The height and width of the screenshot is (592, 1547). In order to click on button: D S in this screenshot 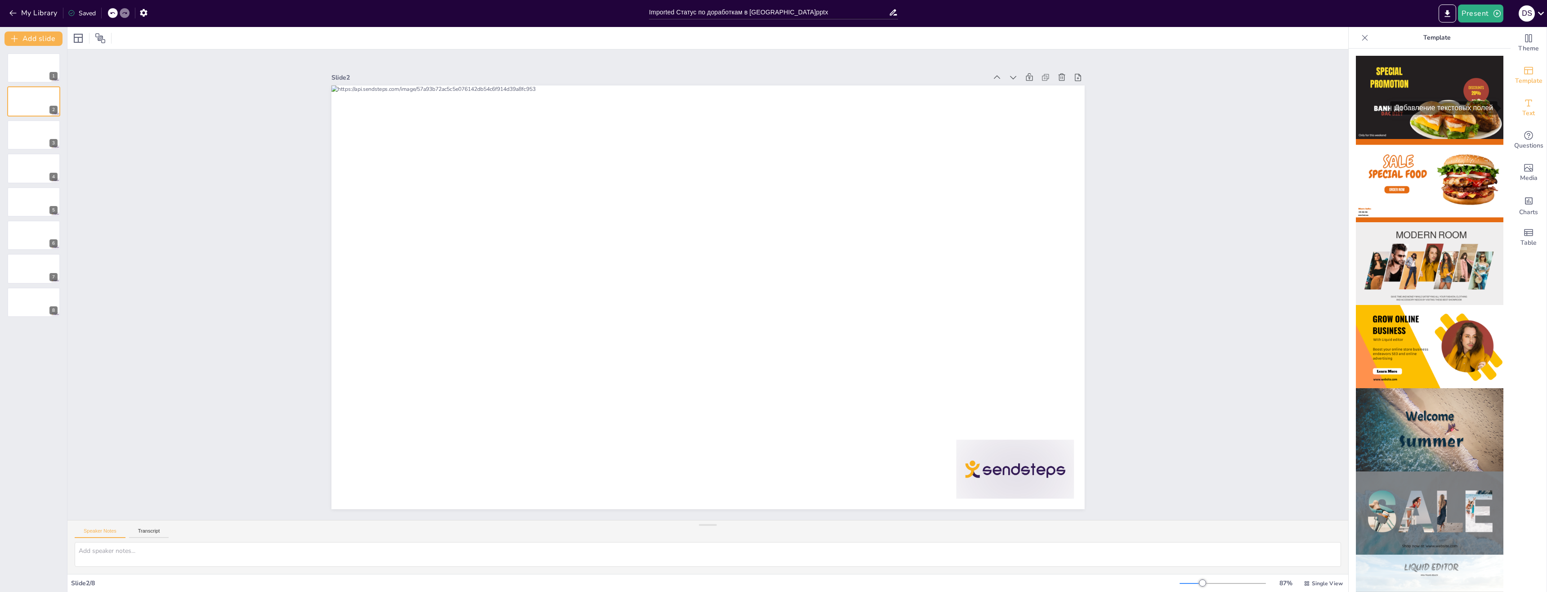, I will do `click(1526, 13)`.